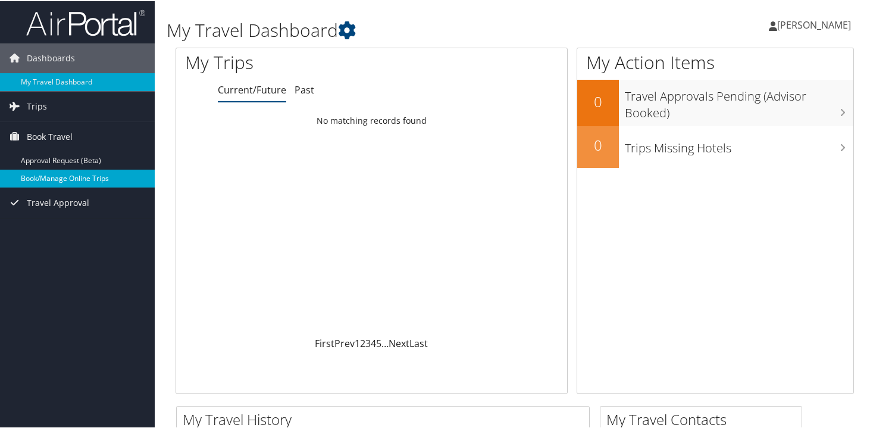 The image size is (870, 428). Describe the element at coordinates (715, 61) in the screenshot. I see `h1: My Action Items` at that location.